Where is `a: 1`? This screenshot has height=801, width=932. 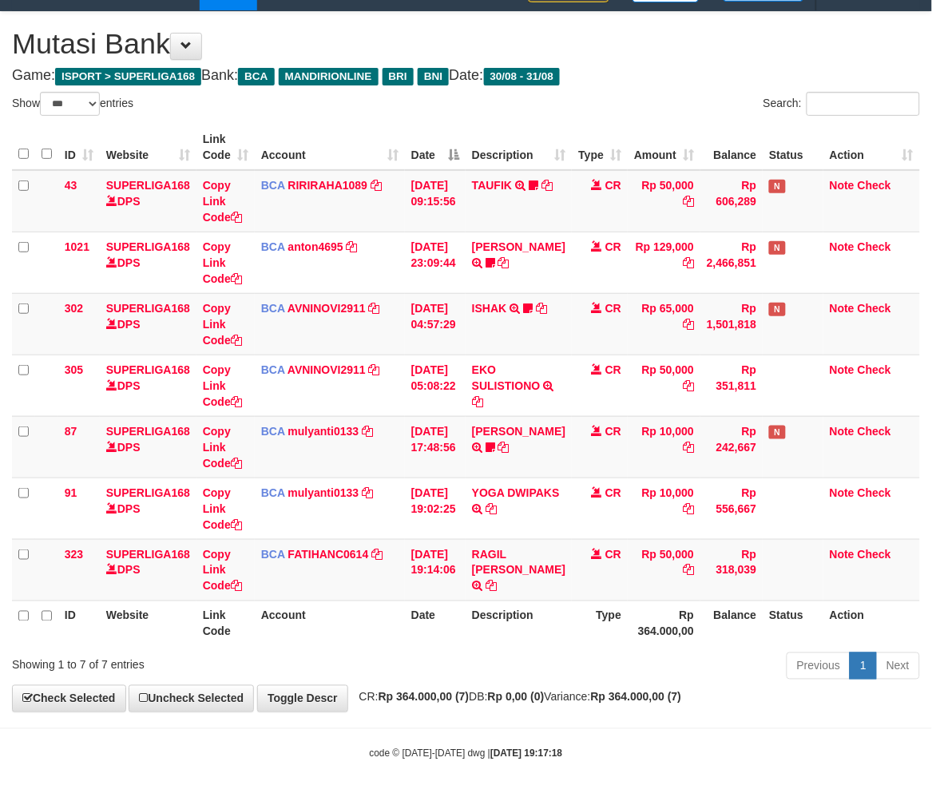
a: 1 is located at coordinates (863, 666).